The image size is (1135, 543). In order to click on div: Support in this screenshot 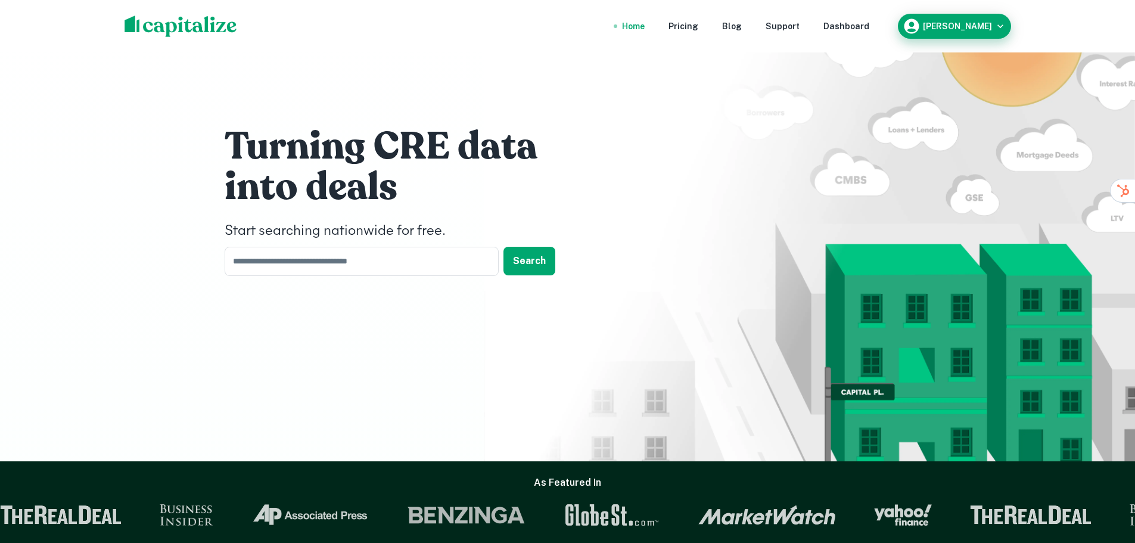, I will do `click(783, 26)`.